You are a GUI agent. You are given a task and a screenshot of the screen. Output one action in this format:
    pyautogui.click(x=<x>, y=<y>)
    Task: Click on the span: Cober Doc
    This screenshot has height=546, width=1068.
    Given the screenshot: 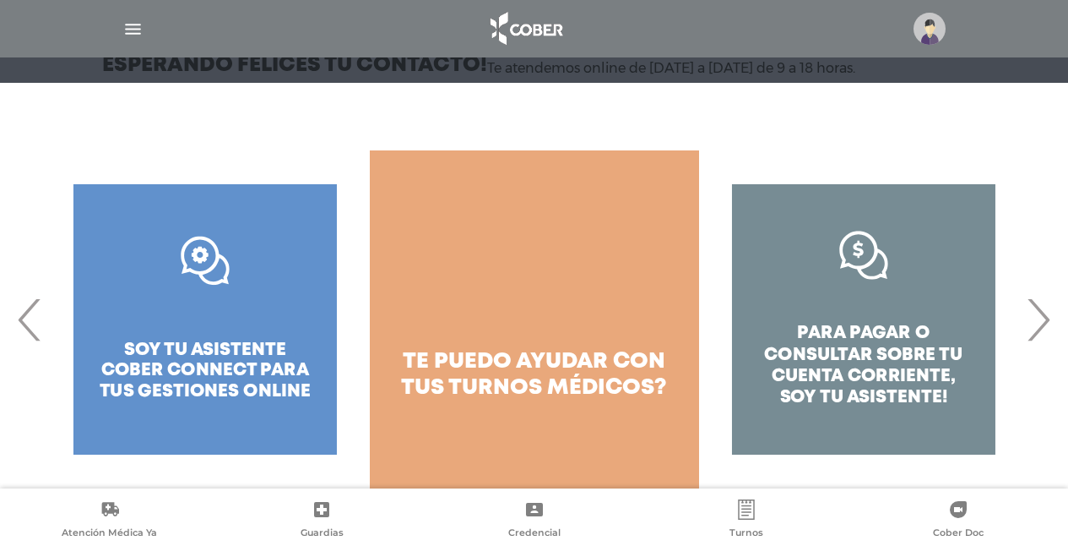 What is the action you would take?
    pyautogui.click(x=958, y=534)
    